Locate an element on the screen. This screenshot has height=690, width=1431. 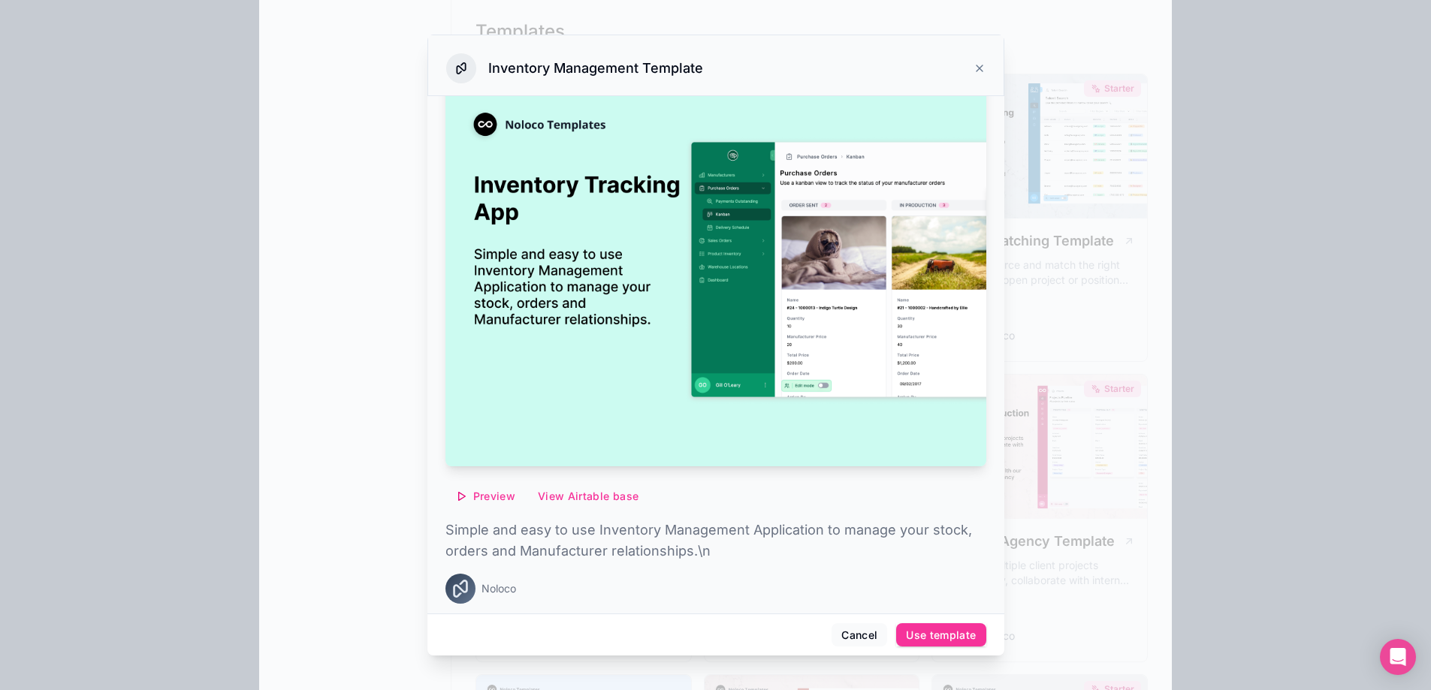
div: Use template is located at coordinates (940, 635).